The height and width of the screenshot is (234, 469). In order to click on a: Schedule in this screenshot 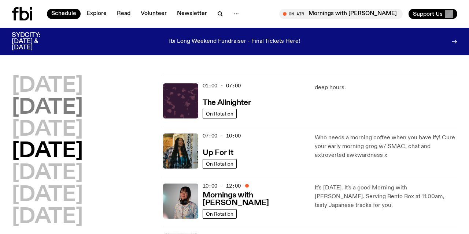, I will do `click(64, 14)`.